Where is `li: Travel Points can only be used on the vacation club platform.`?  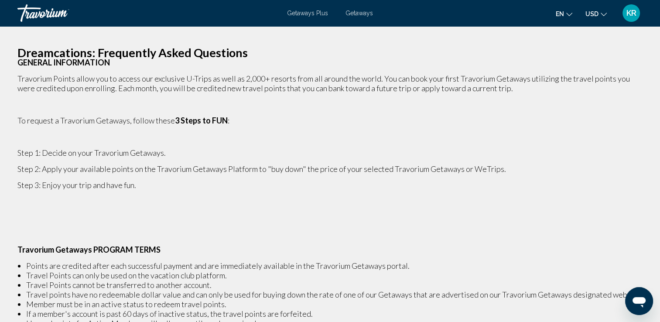 li: Travel Points can only be used on the vacation club platform. is located at coordinates (334, 275).